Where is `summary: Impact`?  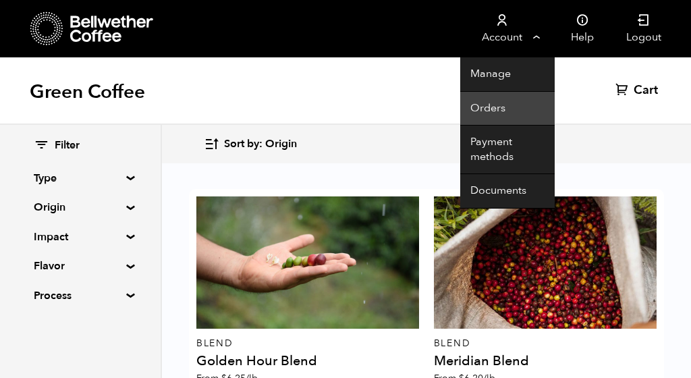
summary: Impact is located at coordinates (80, 237).